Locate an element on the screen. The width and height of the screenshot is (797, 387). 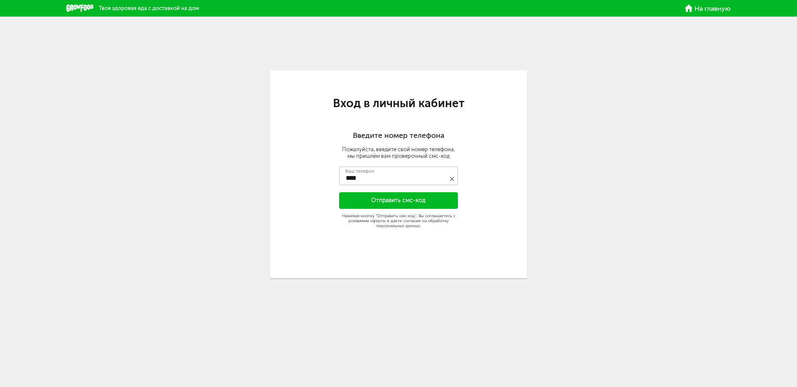
div: Пожалуйста, введите свой номер телефона, мы пришлём вам проверочный смс-код is located at coordinates (398, 153).